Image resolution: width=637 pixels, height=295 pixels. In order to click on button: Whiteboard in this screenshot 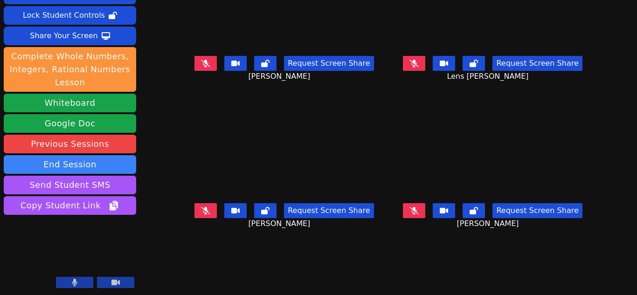, I will do `click(70, 103)`.